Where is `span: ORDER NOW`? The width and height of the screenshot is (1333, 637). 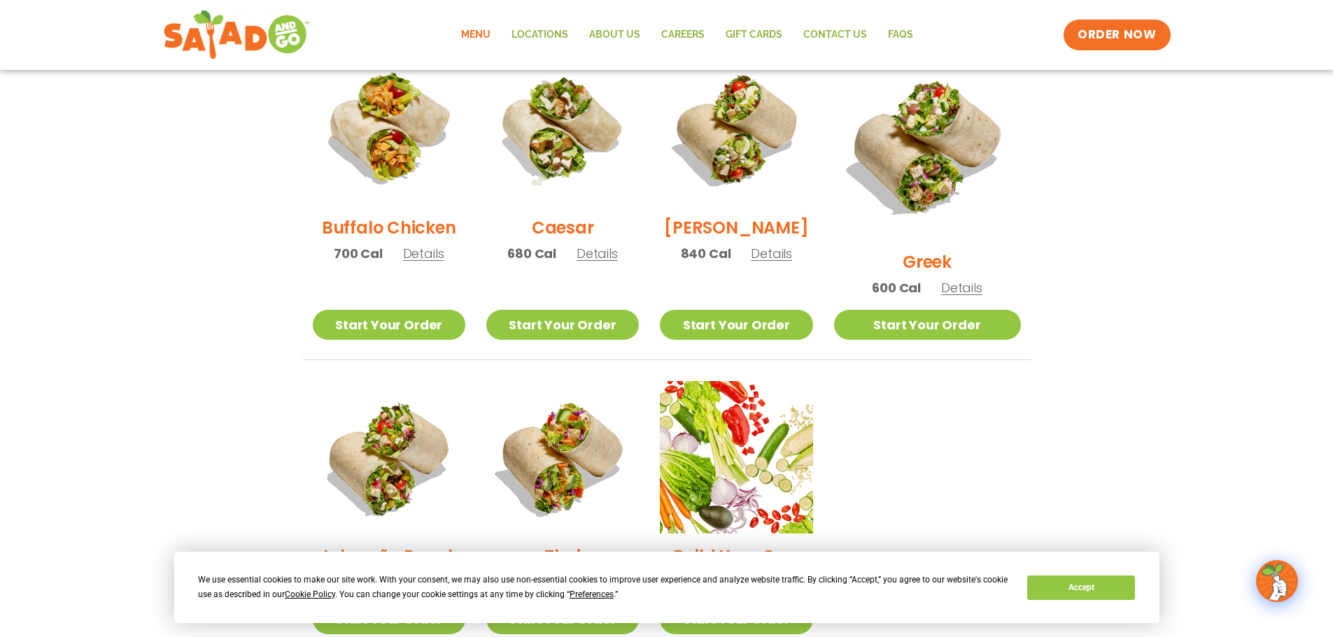
span: ORDER NOW is located at coordinates (1117, 35).